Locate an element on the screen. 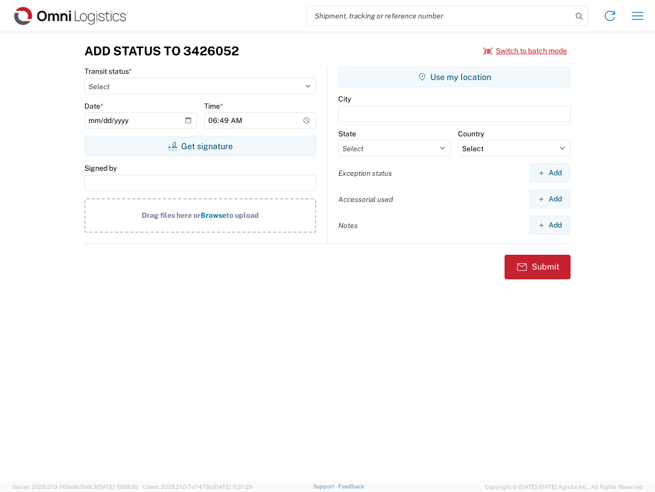 The width and height of the screenshot is (655, 492). label: Country is located at coordinates (471, 134).